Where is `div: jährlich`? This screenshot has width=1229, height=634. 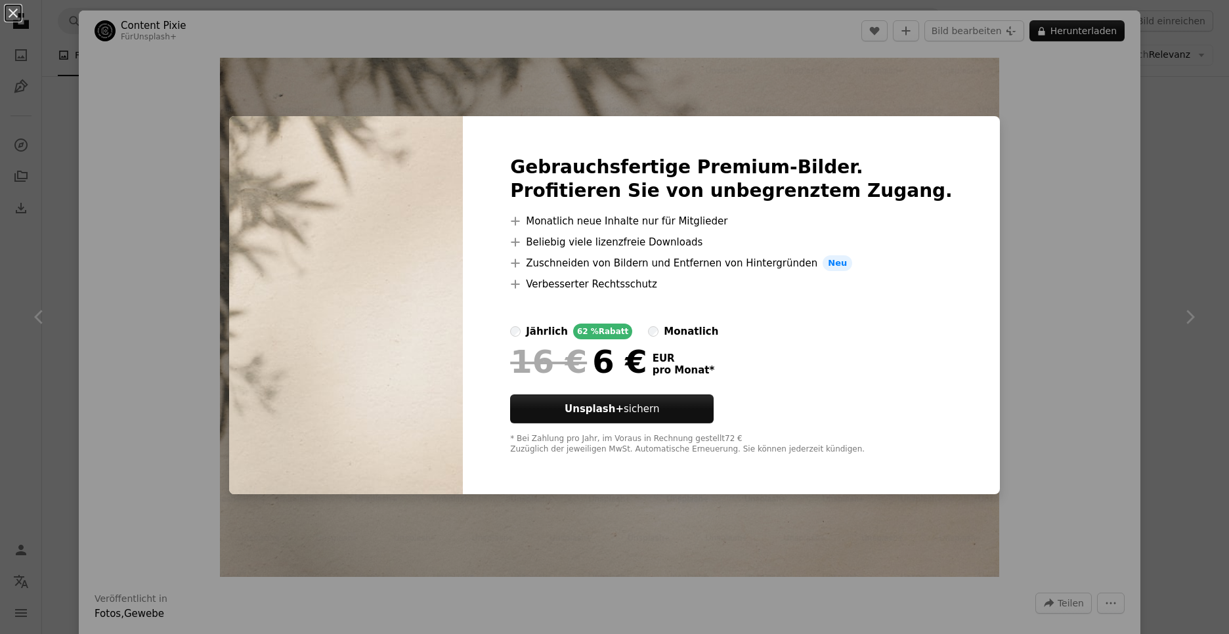
div: jährlich is located at coordinates (547, 332).